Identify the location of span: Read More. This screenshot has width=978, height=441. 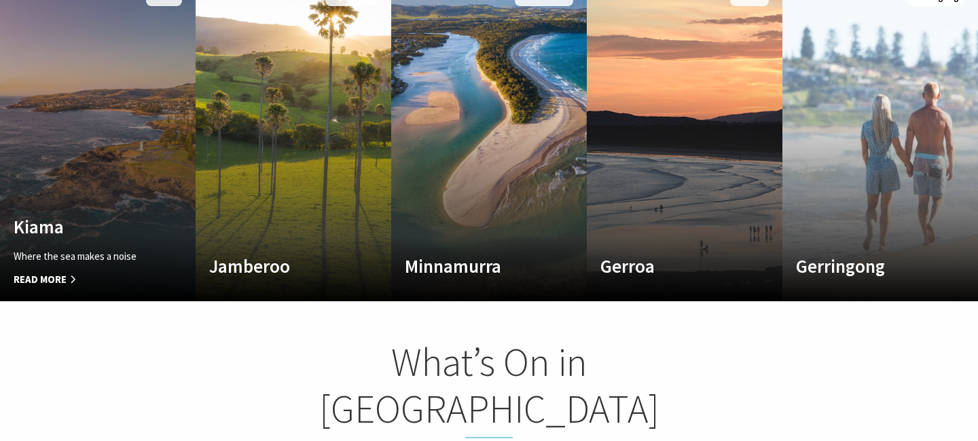
(83, 280).